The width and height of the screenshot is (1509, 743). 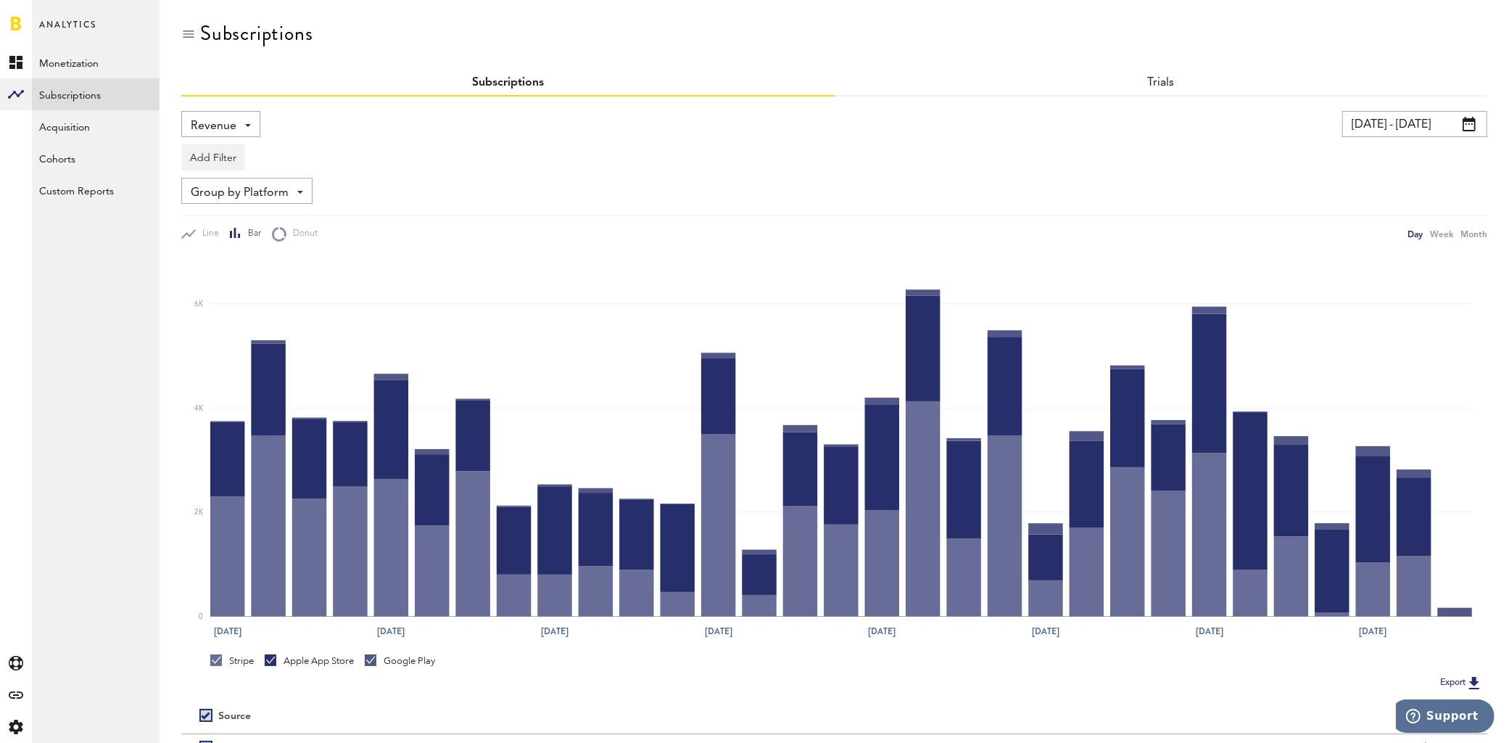 What do you see at coordinates (251, 234) in the screenshot?
I see `span: Bar` at bounding box center [251, 234].